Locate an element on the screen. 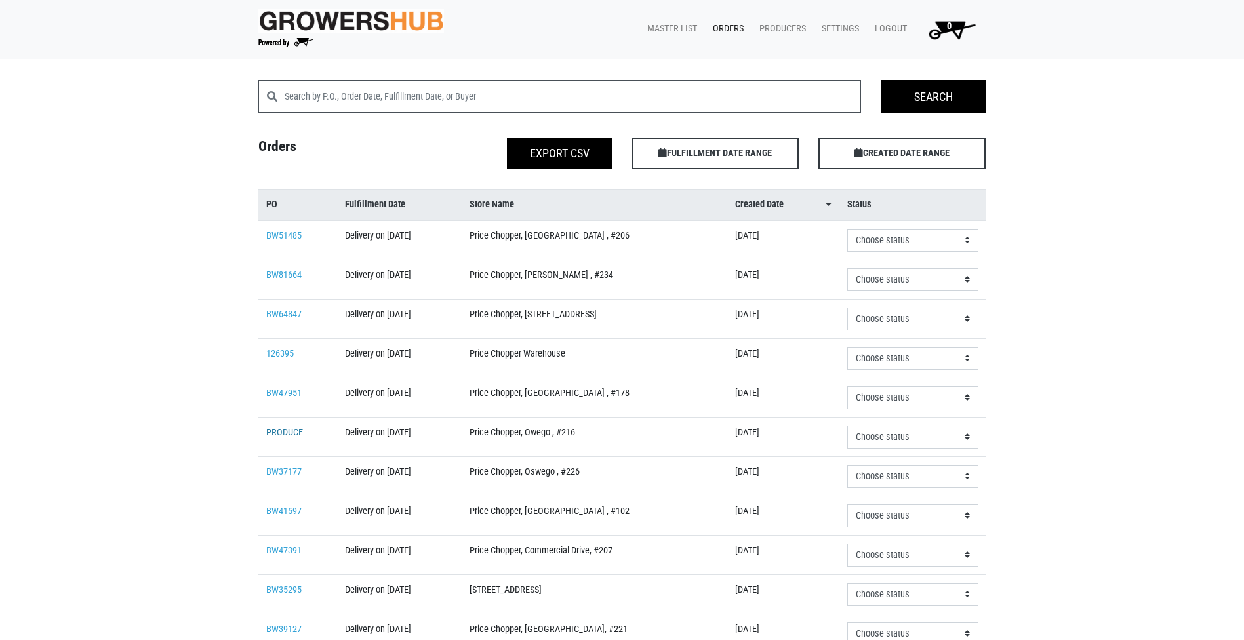  a: Status is located at coordinates (913, 205).